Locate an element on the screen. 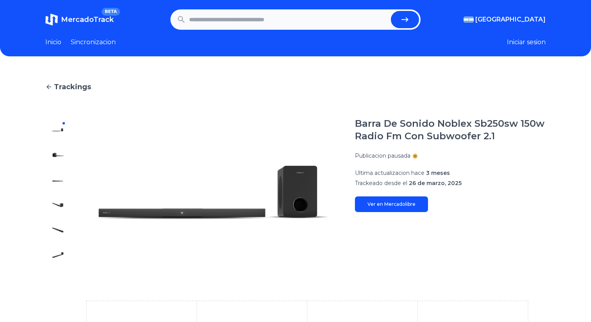 This screenshot has height=322, width=591. span: 26 de marzo, 2025 is located at coordinates (435, 183).